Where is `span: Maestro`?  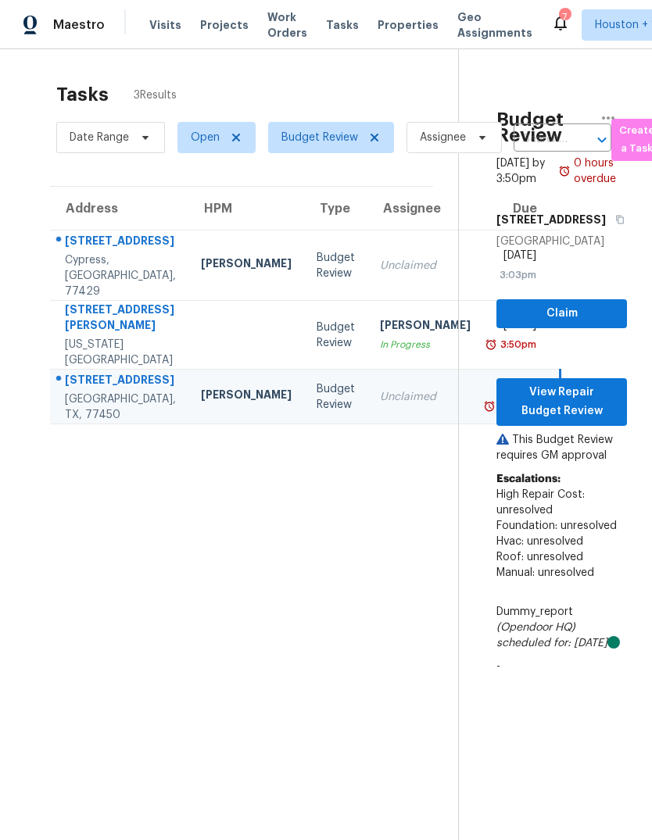 span: Maestro is located at coordinates (79, 25).